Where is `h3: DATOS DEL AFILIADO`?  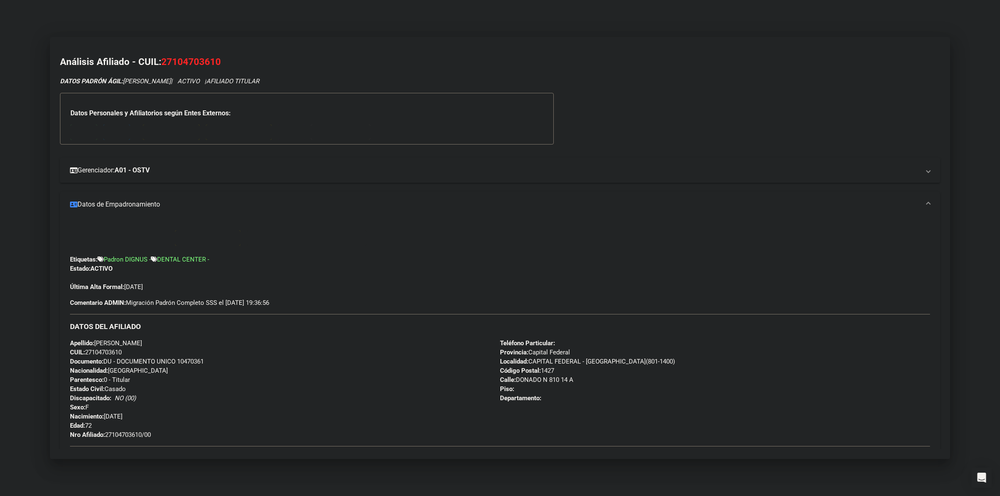
h3: DATOS DEL AFILIADO is located at coordinates (500, 327).